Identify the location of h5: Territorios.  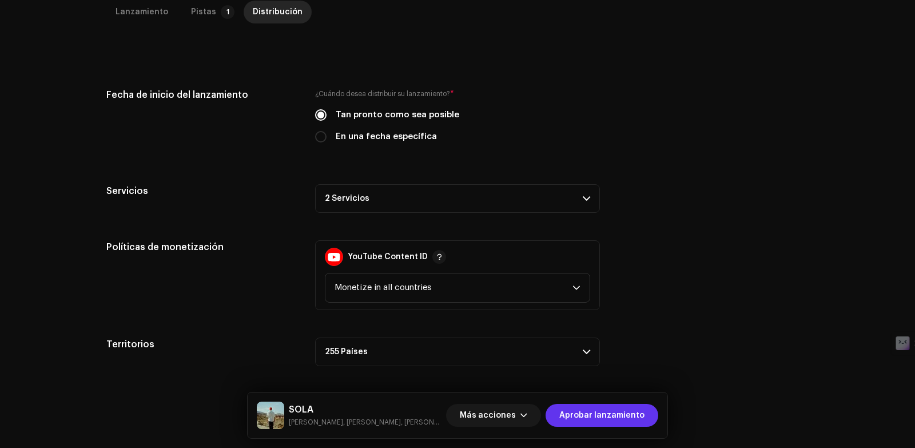
(201, 344).